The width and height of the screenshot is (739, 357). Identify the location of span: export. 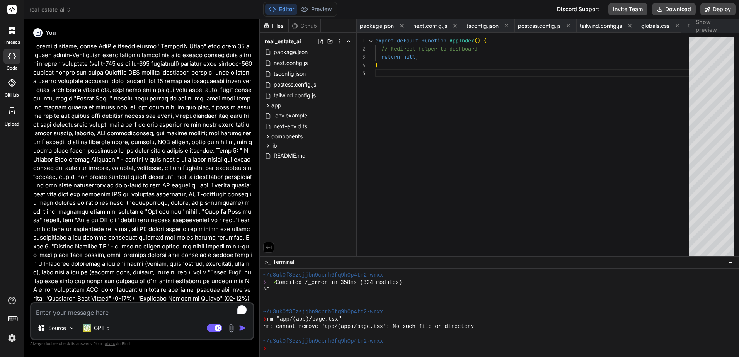
(385, 41).